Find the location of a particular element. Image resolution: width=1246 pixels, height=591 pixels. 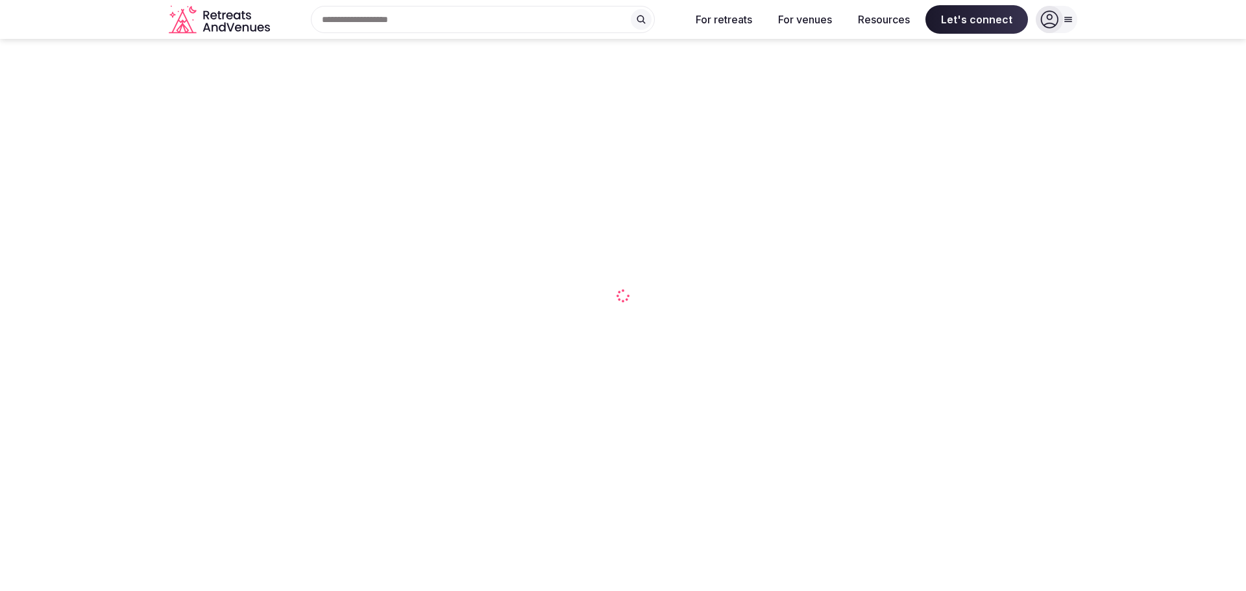

svg: Retreats and Venues company logo is located at coordinates (221, 19).